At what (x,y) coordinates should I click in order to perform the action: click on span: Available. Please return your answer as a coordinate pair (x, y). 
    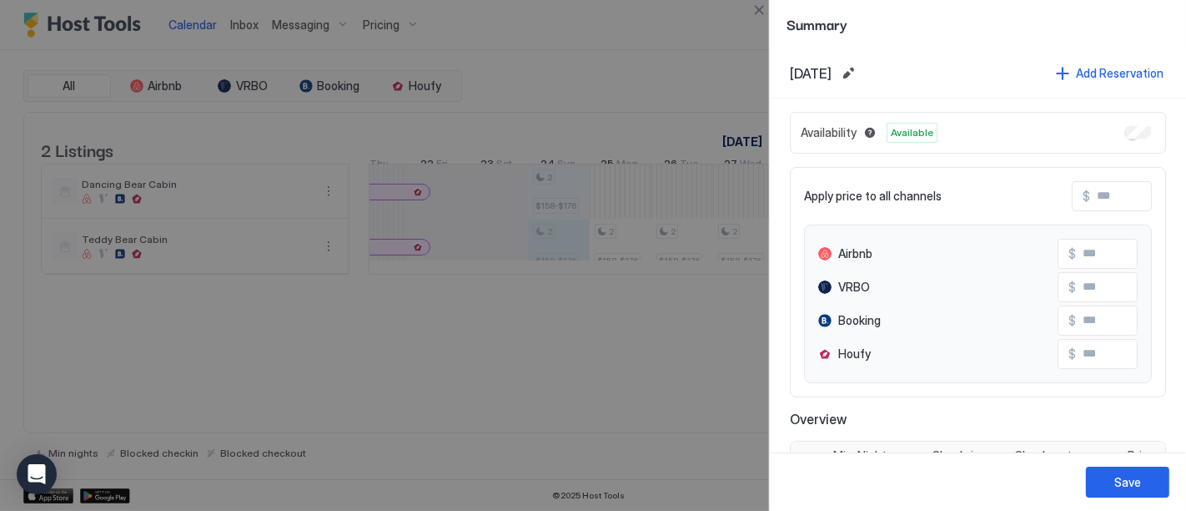
    Looking at the image, I should click on (912, 133).